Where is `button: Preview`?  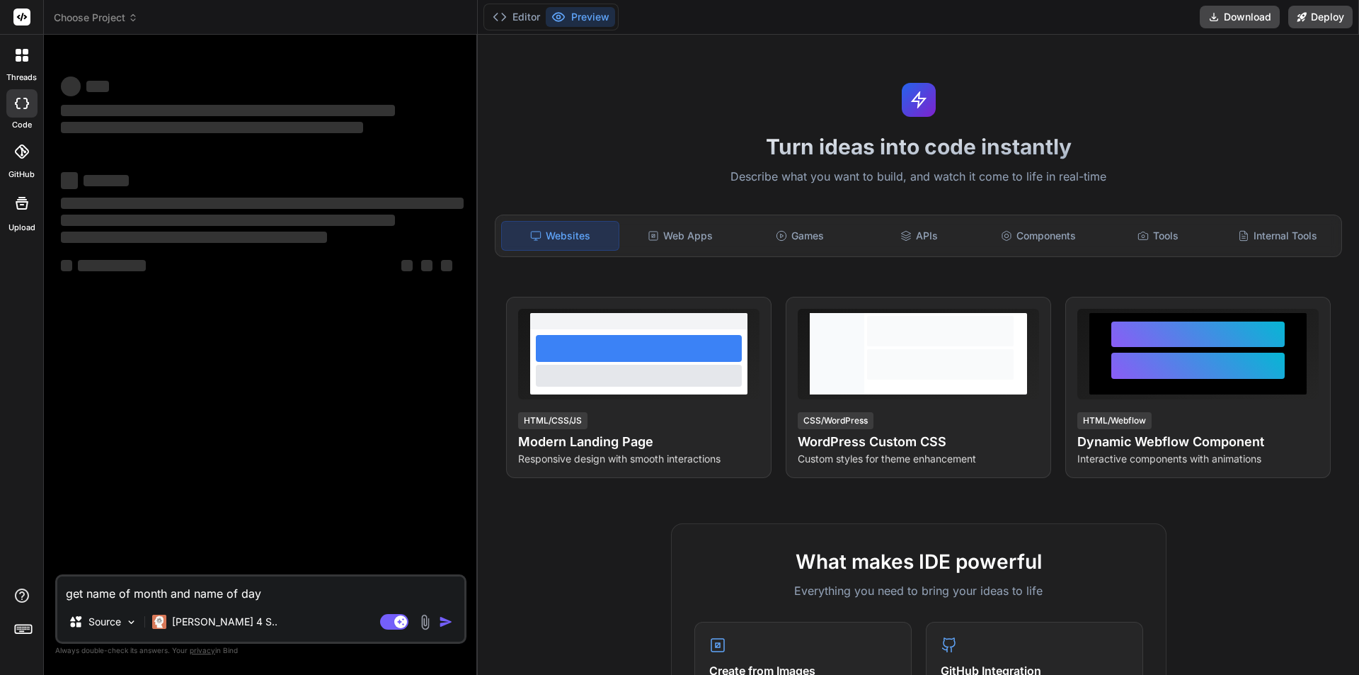 button: Preview is located at coordinates (581, 17).